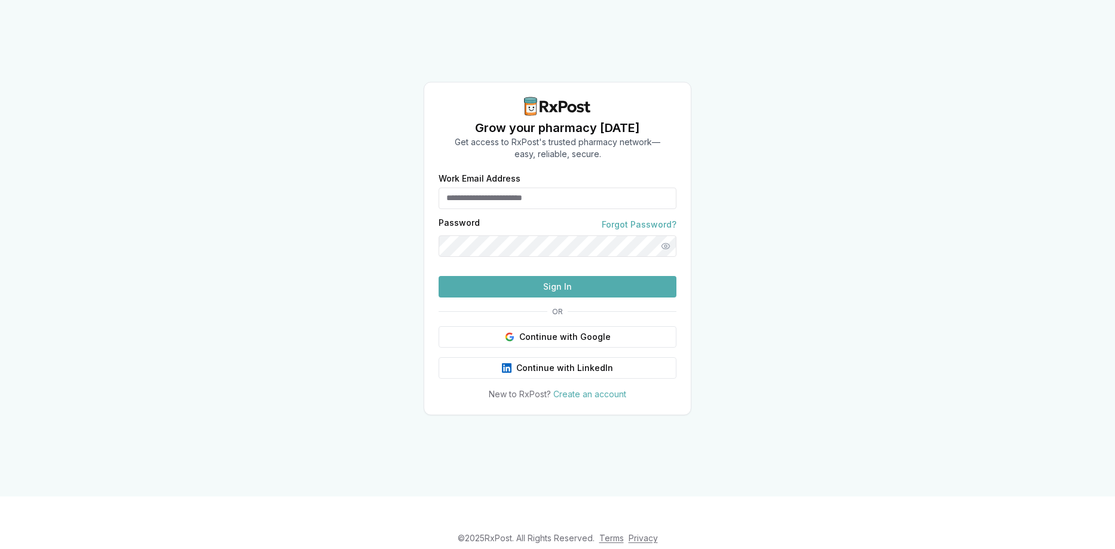 The image size is (1115, 549). What do you see at coordinates (557, 337) in the screenshot?
I see `button: Continue with Google` at bounding box center [557, 337].